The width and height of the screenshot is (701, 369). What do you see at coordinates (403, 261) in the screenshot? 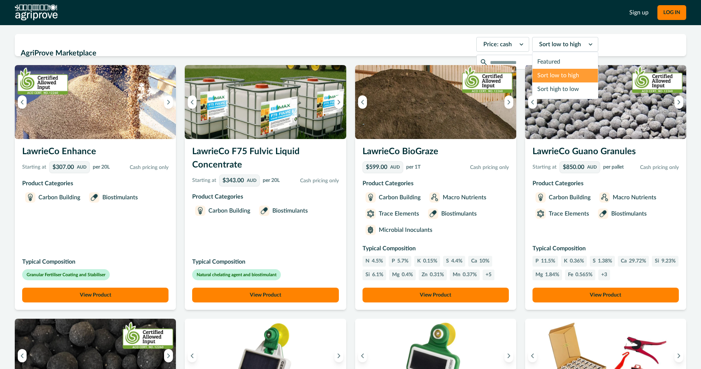
I see `p: 5.7%` at bounding box center [403, 261].